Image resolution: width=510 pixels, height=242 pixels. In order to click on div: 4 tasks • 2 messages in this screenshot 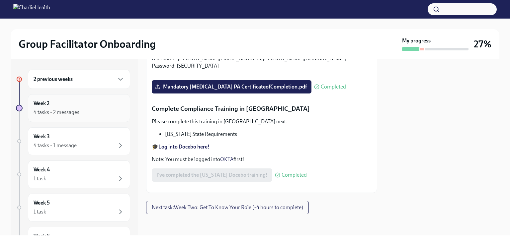, I will do `click(56, 113)`.